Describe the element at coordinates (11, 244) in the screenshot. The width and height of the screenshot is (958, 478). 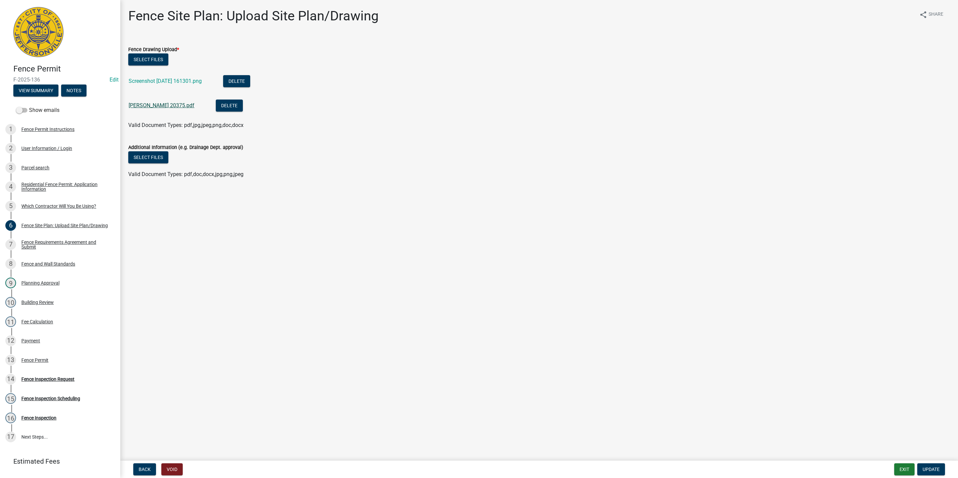
I see `div: 7` at that location.